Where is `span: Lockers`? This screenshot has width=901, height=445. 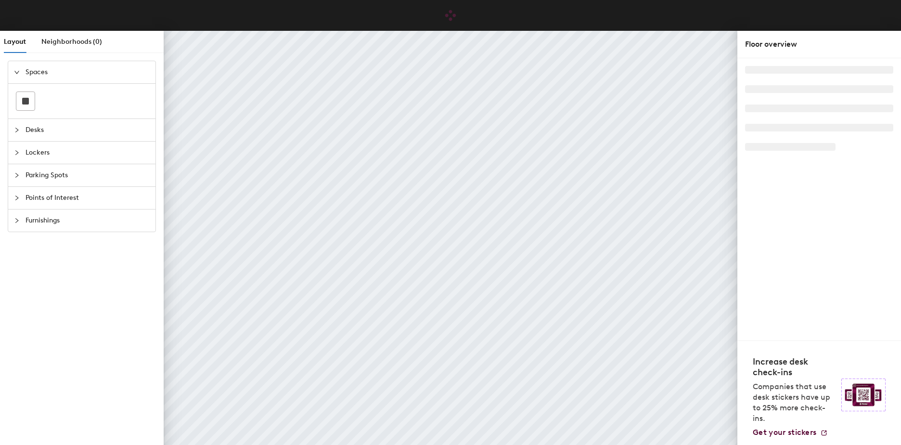
span: Lockers is located at coordinates (88, 153).